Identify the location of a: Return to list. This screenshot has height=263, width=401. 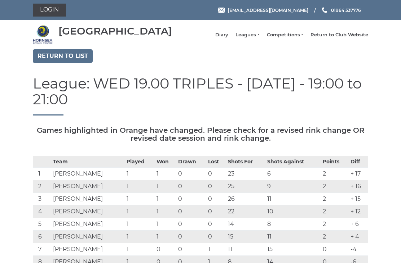
(63, 56).